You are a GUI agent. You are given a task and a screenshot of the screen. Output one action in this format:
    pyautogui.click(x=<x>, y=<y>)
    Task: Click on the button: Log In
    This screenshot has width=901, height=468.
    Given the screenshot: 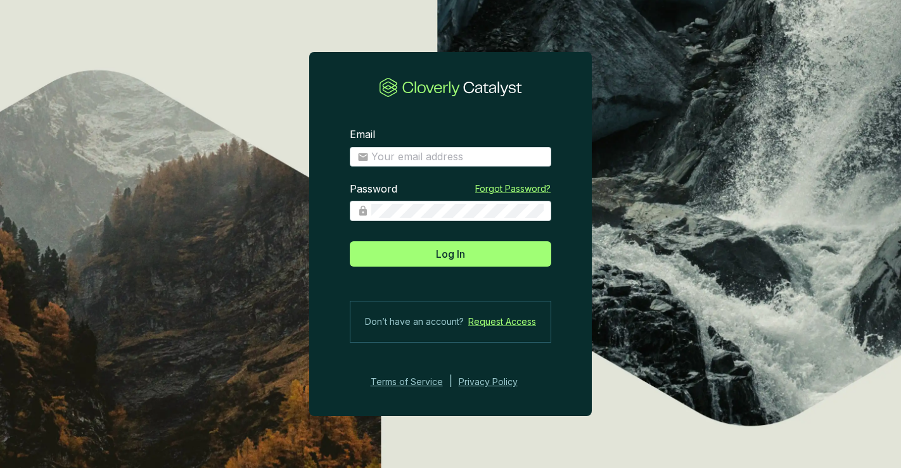 What is the action you would take?
    pyautogui.click(x=450, y=254)
    